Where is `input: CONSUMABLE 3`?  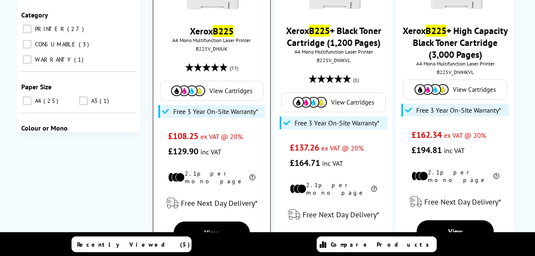
input: CONSUMABLE 3 is located at coordinates (27, 44).